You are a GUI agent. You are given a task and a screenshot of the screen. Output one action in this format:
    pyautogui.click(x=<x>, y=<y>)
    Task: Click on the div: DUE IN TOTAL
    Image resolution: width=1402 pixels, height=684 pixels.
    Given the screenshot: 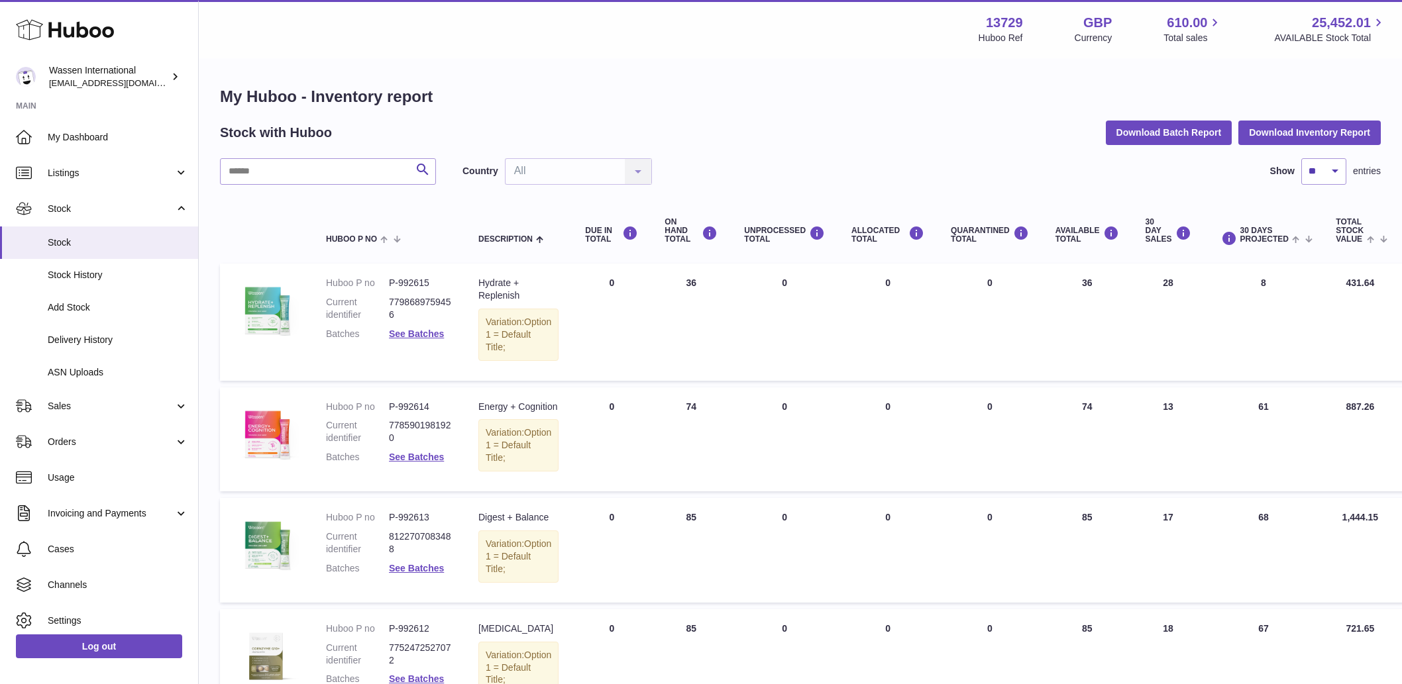 What is the action you would take?
    pyautogui.click(x=612, y=235)
    